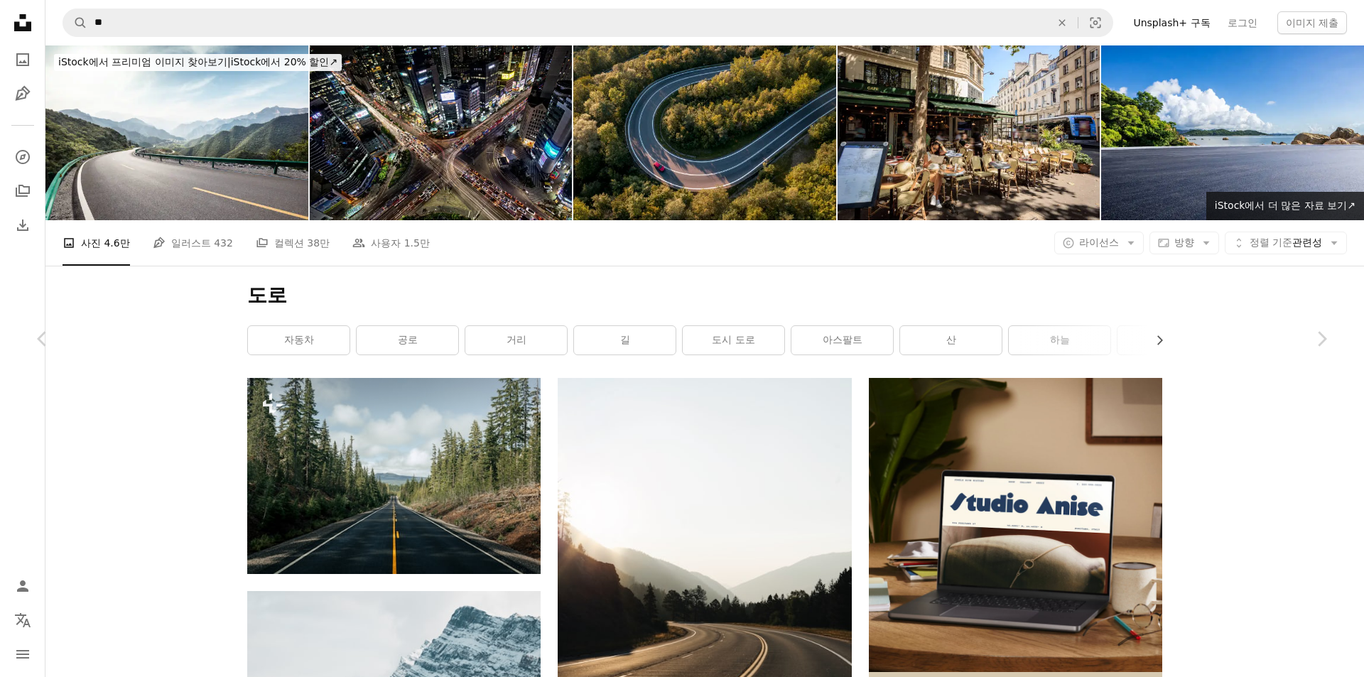 This screenshot has height=677, width=1364. What do you see at coordinates (391, 243) in the screenshot?
I see `a: 사용자 1.5만` at bounding box center [391, 243].